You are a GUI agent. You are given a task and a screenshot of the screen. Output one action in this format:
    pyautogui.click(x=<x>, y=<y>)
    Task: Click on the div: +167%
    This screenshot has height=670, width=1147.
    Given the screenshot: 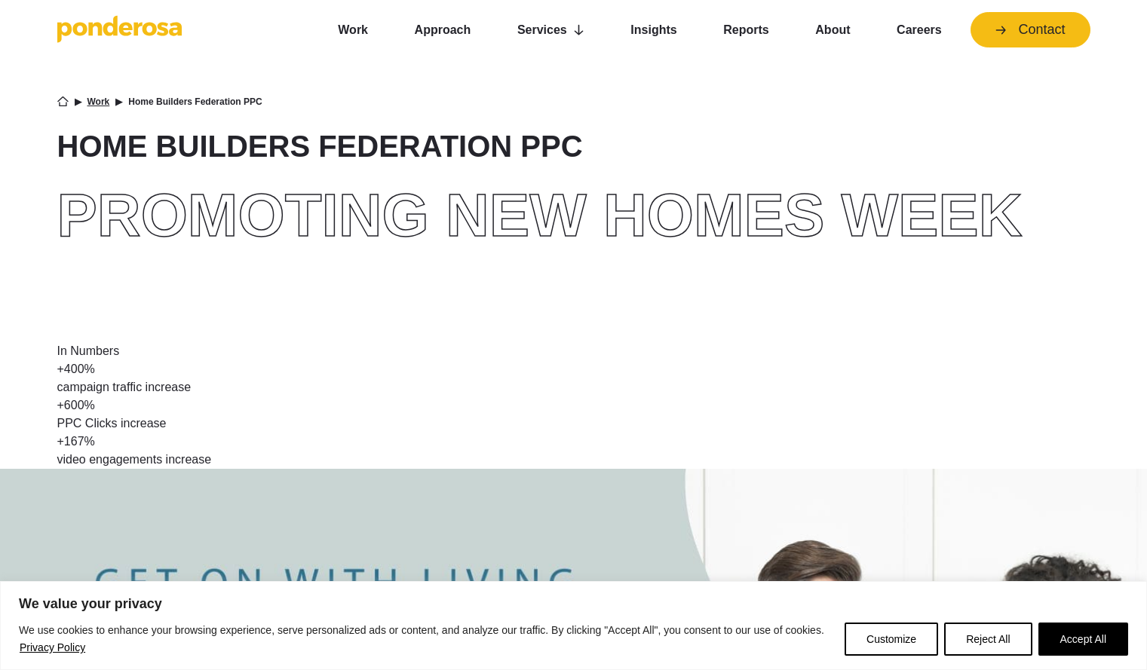 What is the action you would take?
    pyautogui.click(x=574, y=442)
    